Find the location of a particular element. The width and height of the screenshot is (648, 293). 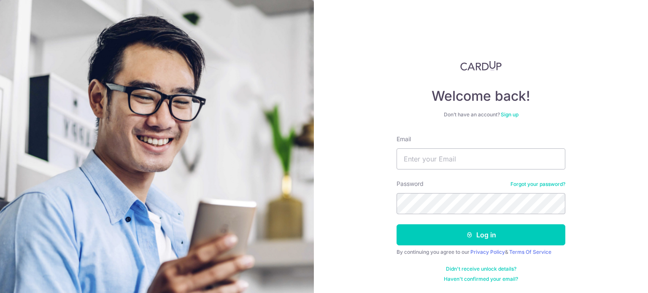

button: Log in is located at coordinates (481, 235).